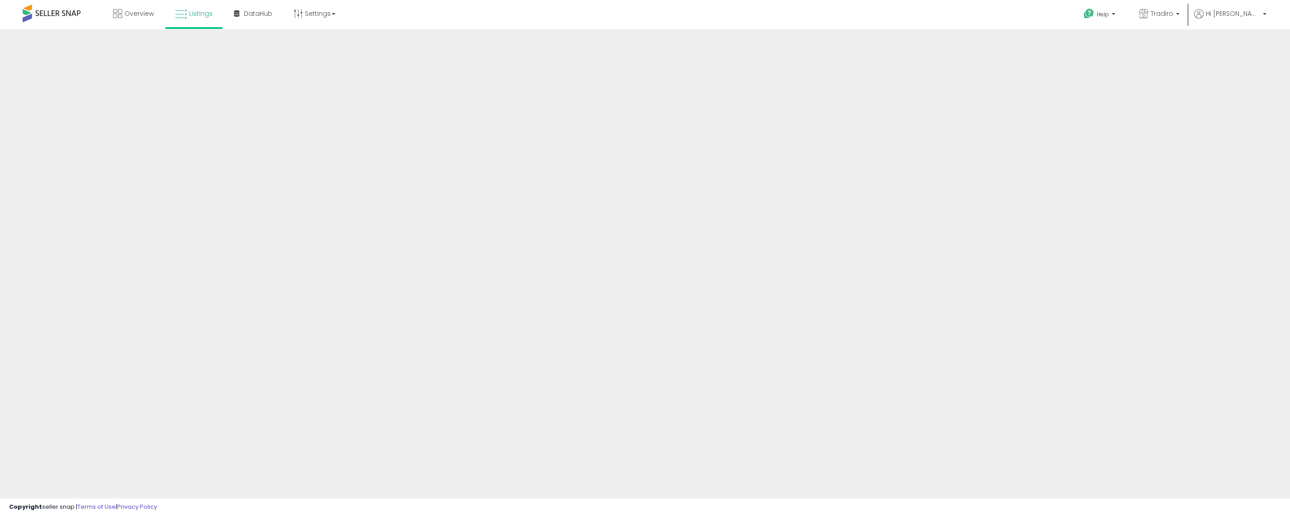 This screenshot has height=516, width=1290. Describe the element at coordinates (1102, 14) in the screenshot. I see `span: Help` at that location.